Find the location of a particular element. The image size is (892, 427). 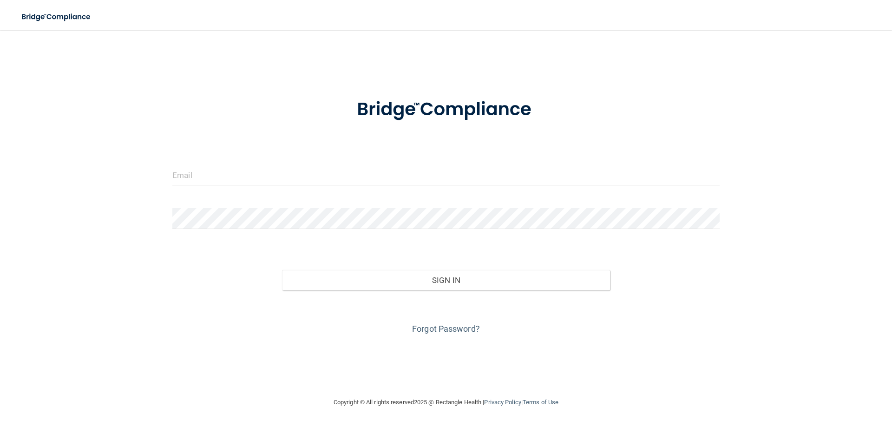

a: Privacy Policy is located at coordinates (502, 402).